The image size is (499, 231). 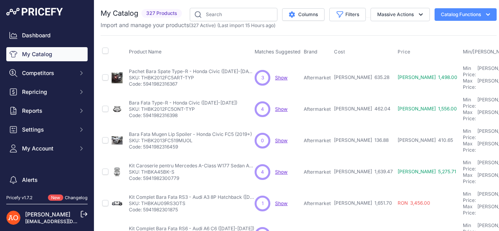 What do you see at coordinates (310, 51) in the screenshot?
I see `span: Brand` at bounding box center [310, 51].